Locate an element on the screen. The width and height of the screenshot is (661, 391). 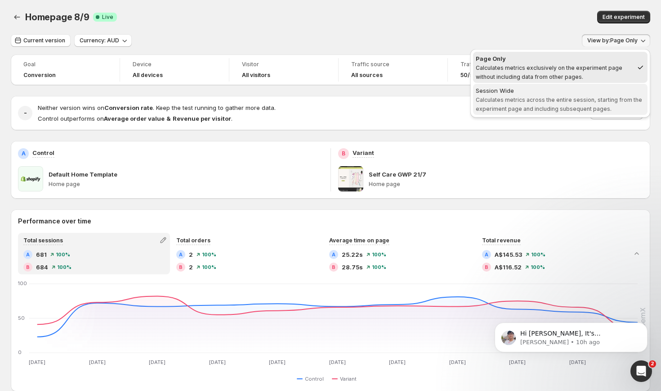
span: Current version is located at coordinates (44, 40).